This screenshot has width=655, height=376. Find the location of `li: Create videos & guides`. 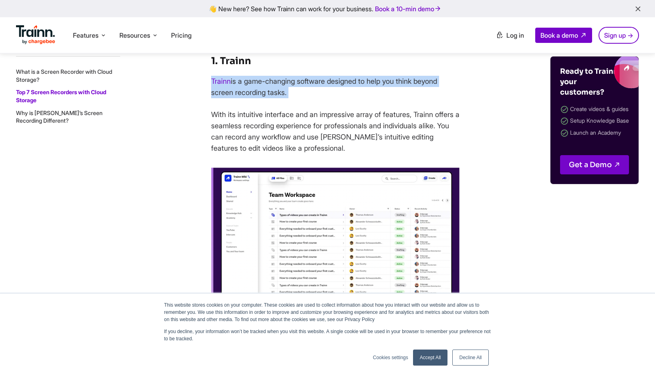

li: Create videos & guides is located at coordinates (595, 109).